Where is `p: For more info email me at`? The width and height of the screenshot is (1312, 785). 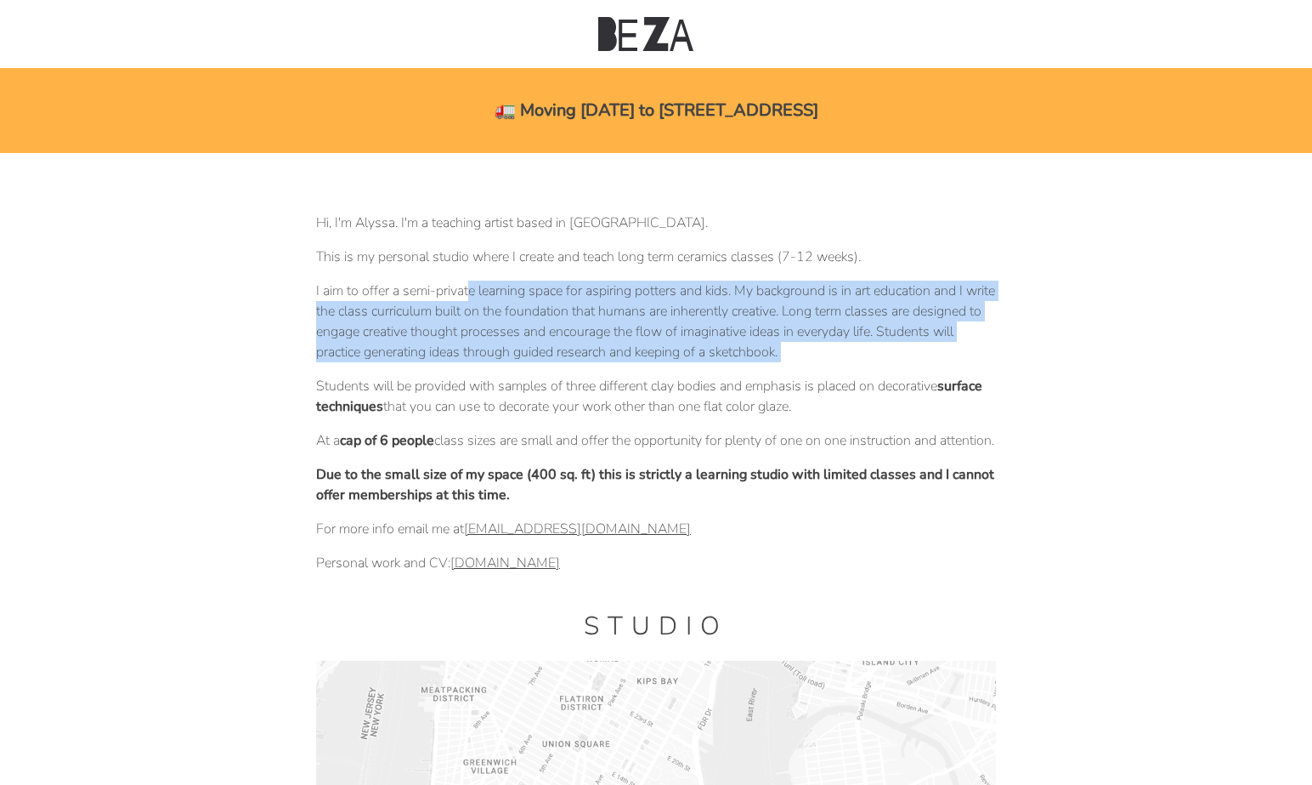 p: For more info email me at is located at coordinates (656, 529).